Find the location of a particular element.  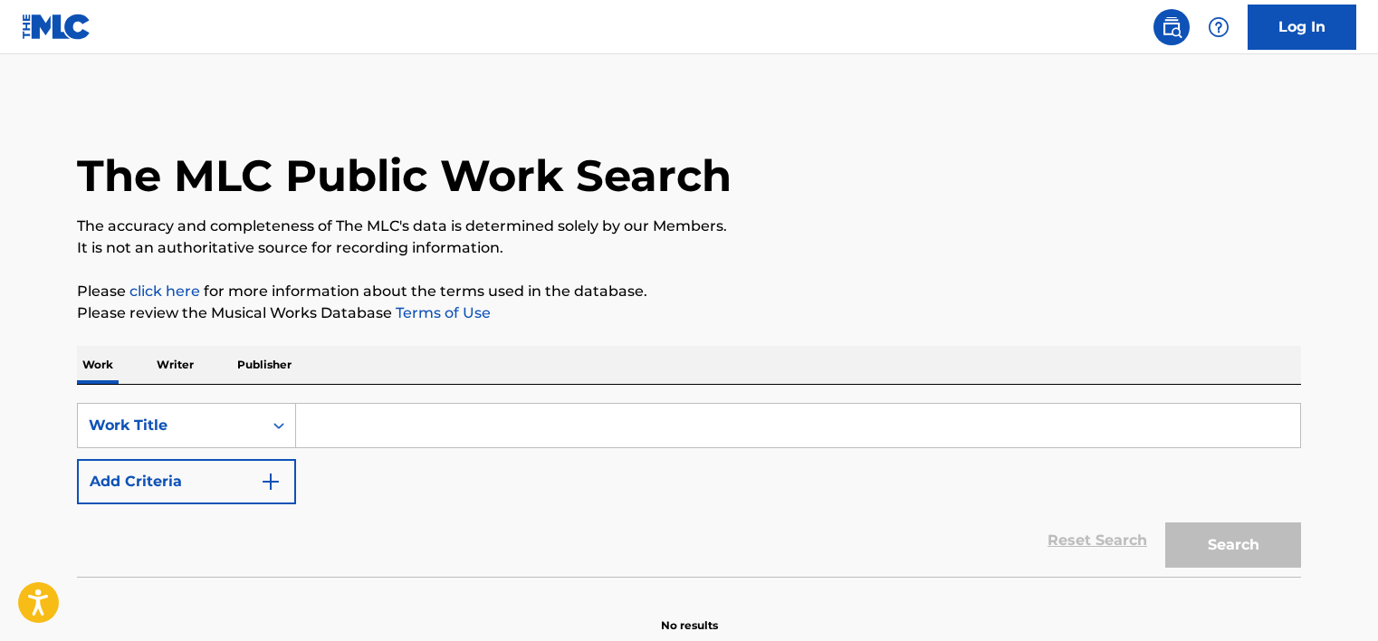

a: Log In is located at coordinates (1302, 27).